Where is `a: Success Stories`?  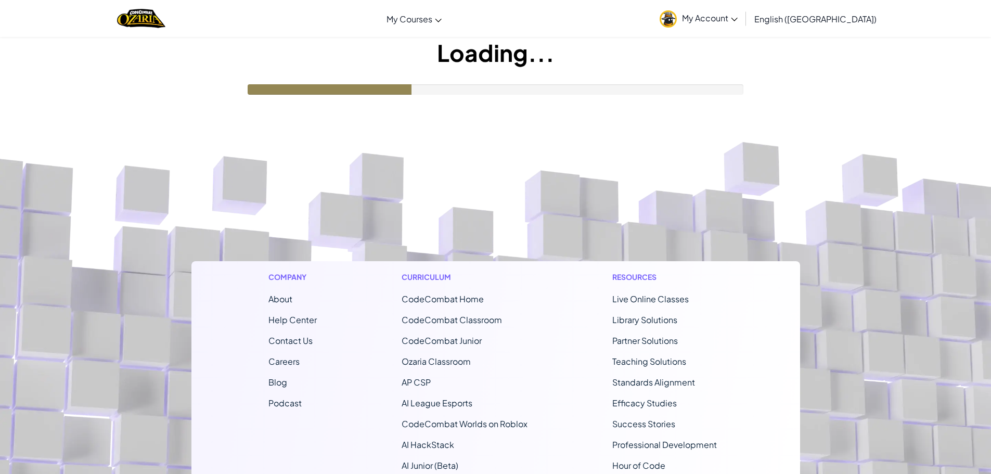 a: Success Stories is located at coordinates (643, 423).